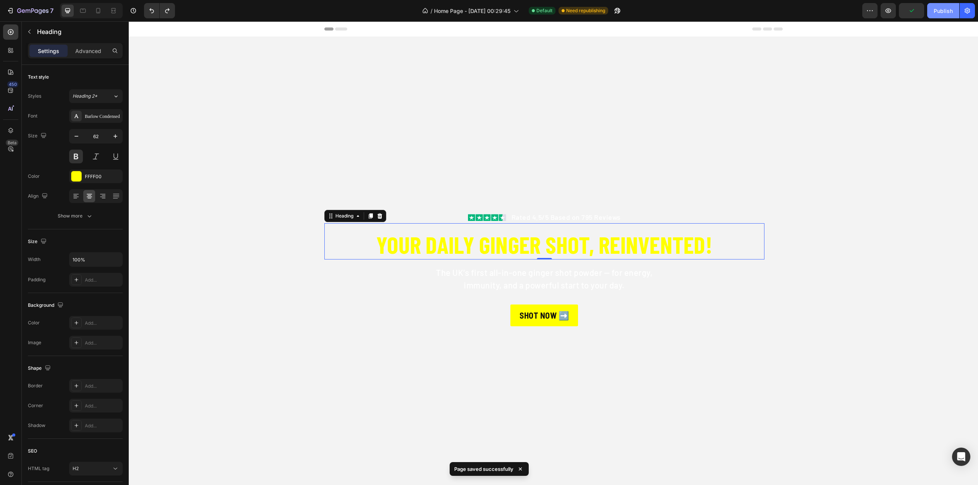  Describe the element at coordinates (215, 195) in the screenshot. I see `div: Heading` at that location.